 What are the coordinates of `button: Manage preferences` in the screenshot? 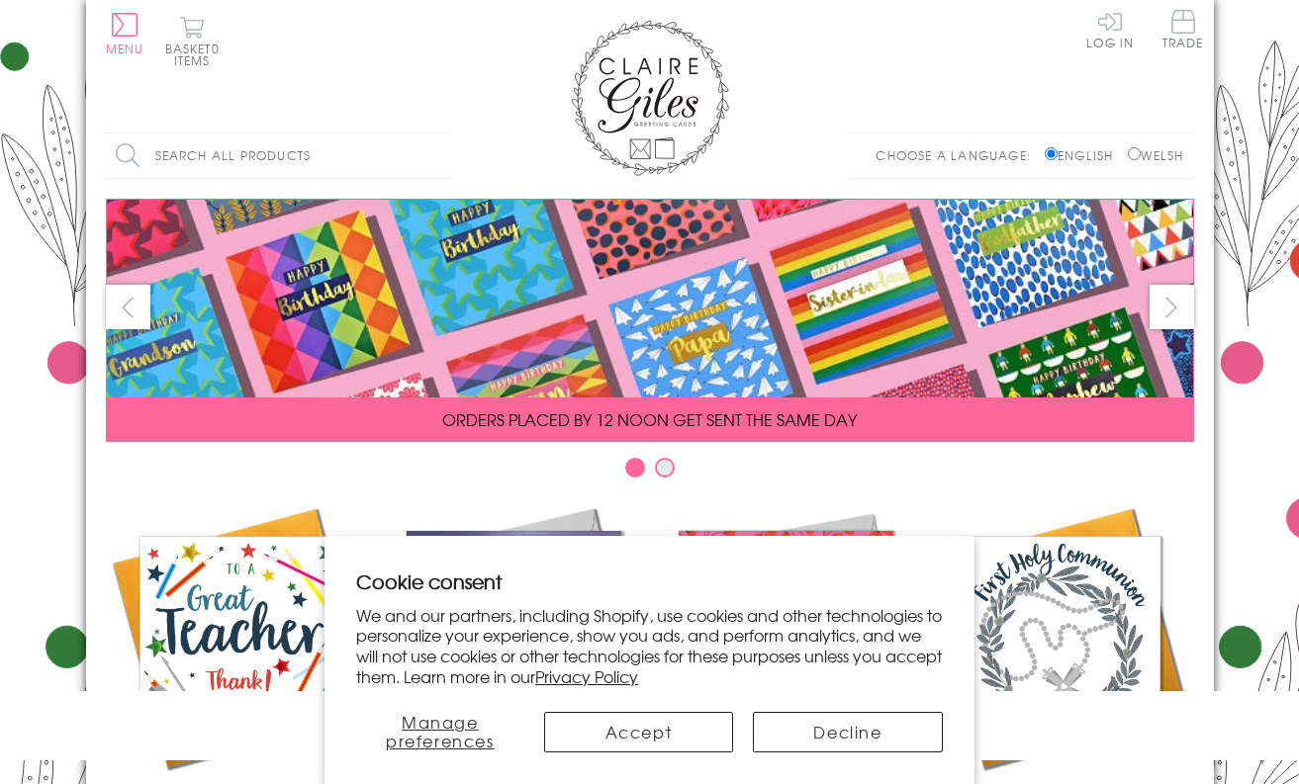 It's located at (439, 732).